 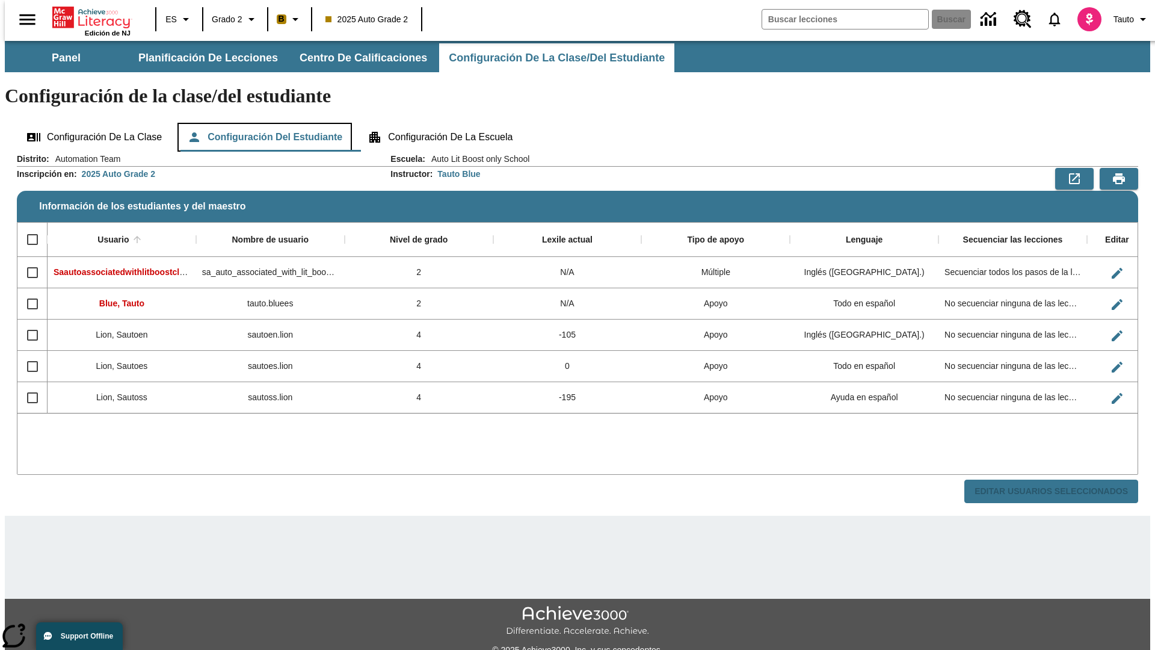 I want to click on div: Editar, so click(x=1117, y=240).